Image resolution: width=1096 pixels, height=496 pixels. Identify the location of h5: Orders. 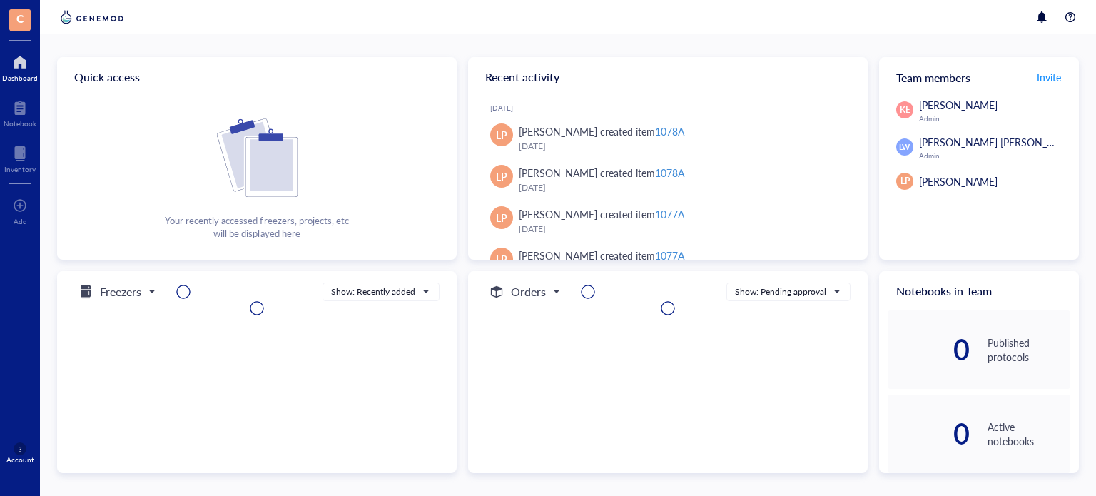
(528, 292).